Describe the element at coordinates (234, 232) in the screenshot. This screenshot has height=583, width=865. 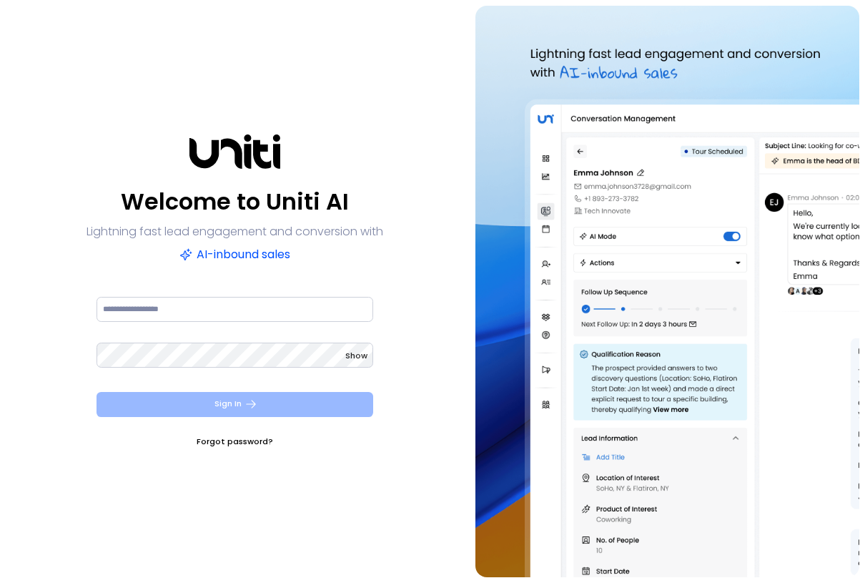
I see `p: Lightning fast lead engagement and conversion with` at that location.